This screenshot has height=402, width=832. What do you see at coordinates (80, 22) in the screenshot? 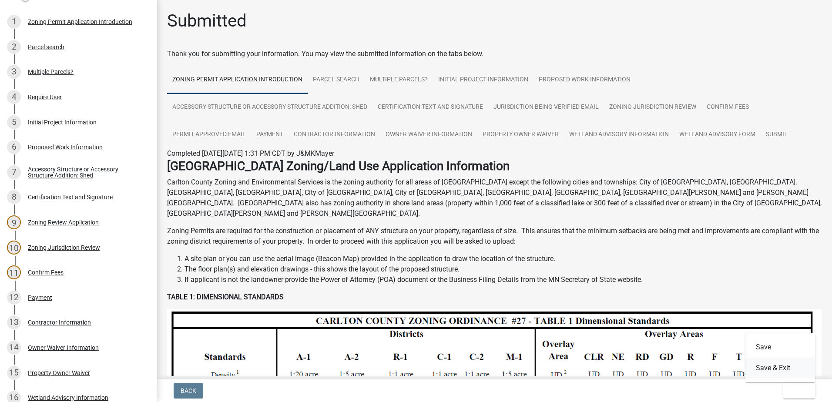
I see `div: Zoning Permit Application Introduction` at bounding box center [80, 22].